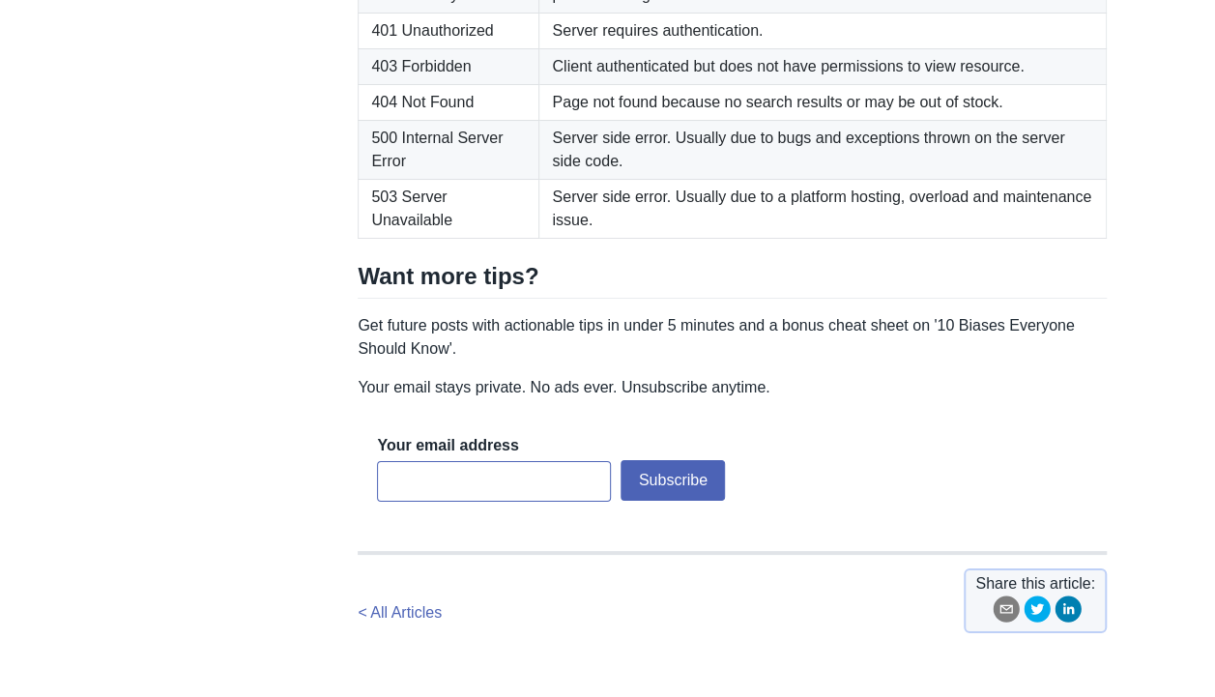  I want to click on button: email, so click(1006, 612).